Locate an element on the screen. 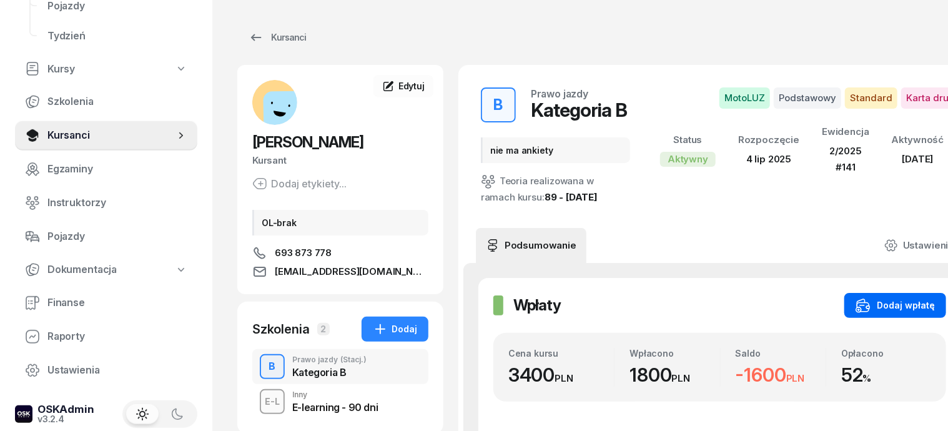 The image size is (948, 431). div: 52 is located at coordinates (886, 375).